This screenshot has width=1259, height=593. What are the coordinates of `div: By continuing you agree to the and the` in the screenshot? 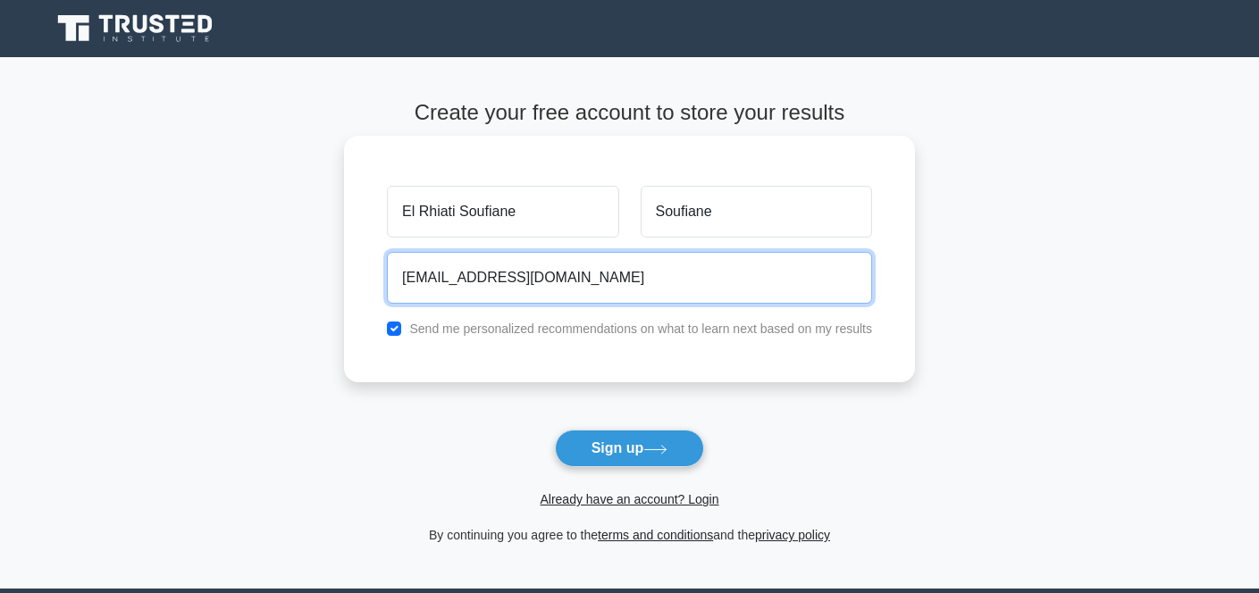 It's located at (629, 535).